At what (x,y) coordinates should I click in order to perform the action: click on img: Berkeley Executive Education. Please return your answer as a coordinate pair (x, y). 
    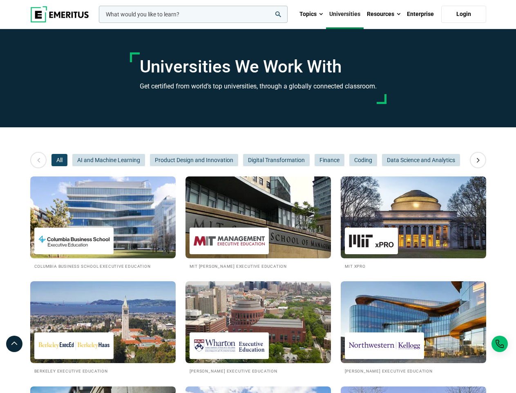
    Looking at the image, I should click on (74, 345).